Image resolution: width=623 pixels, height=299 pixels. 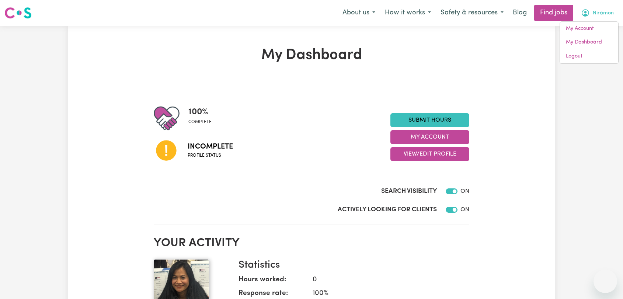 What do you see at coordinates (359, 13) in the screenshot?
I see `button: About us` at bounding box center [359, 13].